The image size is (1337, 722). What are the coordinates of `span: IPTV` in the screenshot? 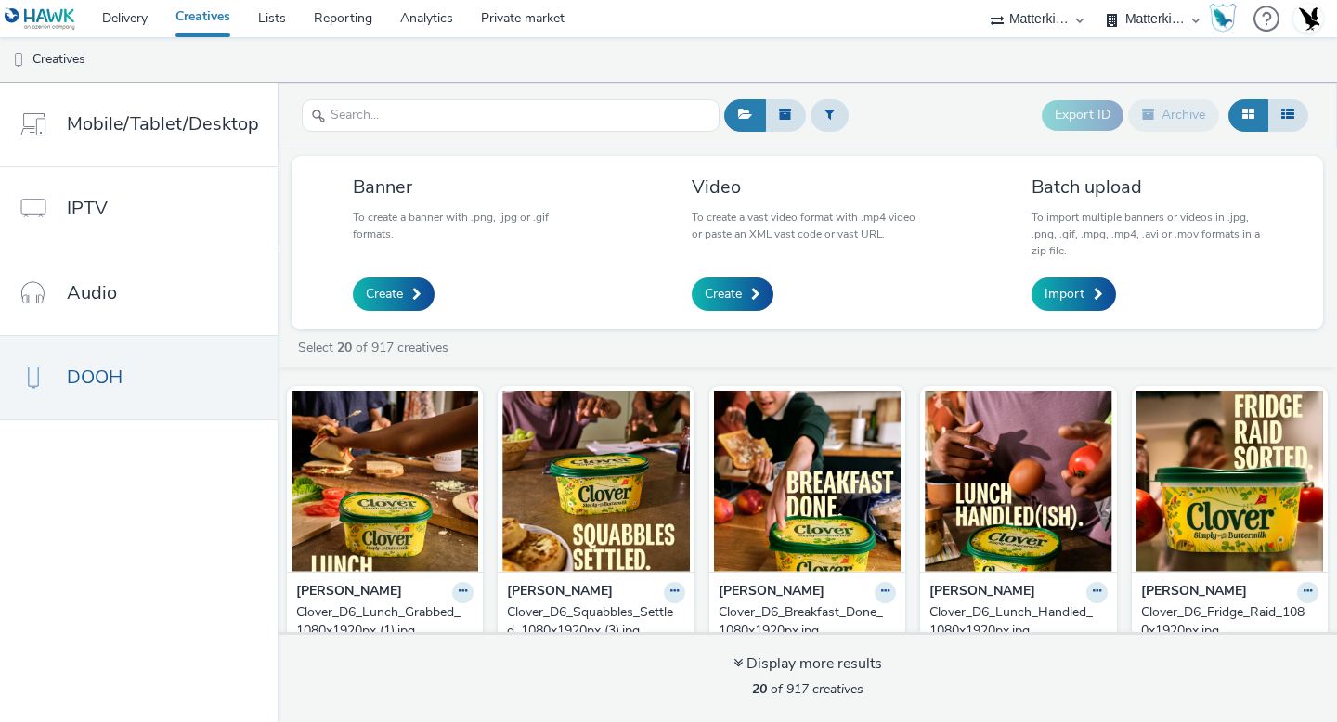 It's located at (87, 208).